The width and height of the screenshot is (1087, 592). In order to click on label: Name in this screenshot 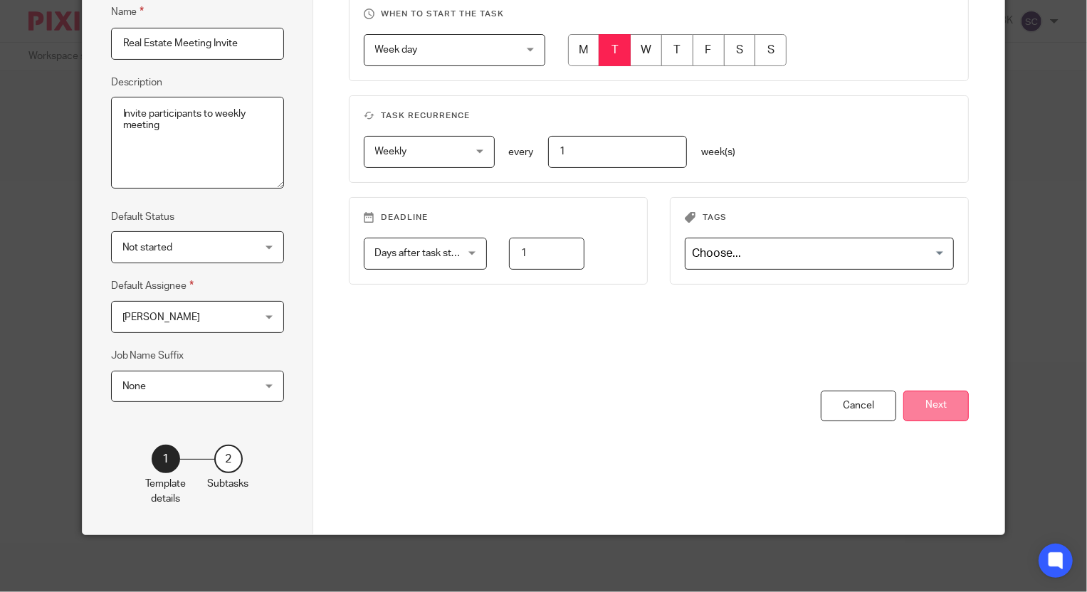, I will do `click(127, 11)`.